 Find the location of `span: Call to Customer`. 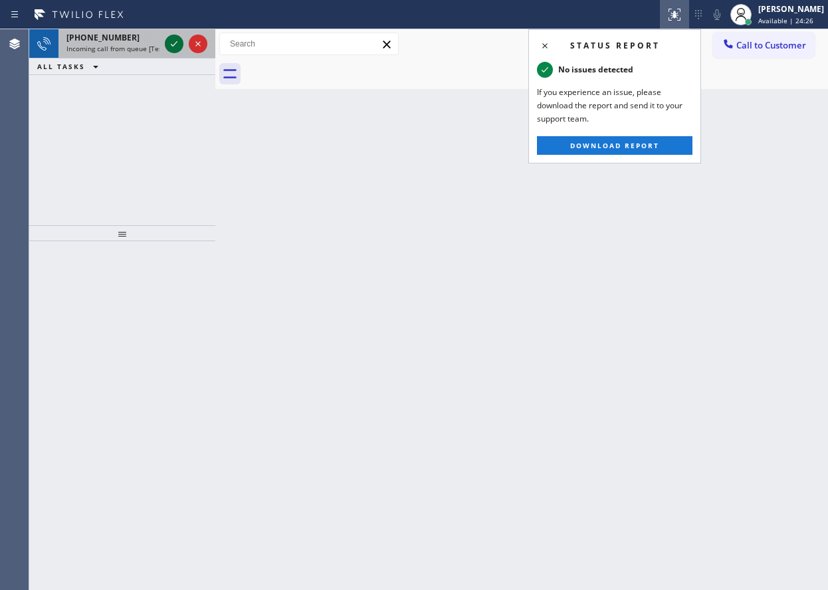

span: Call to Customer is located at coordinates (771, 45).